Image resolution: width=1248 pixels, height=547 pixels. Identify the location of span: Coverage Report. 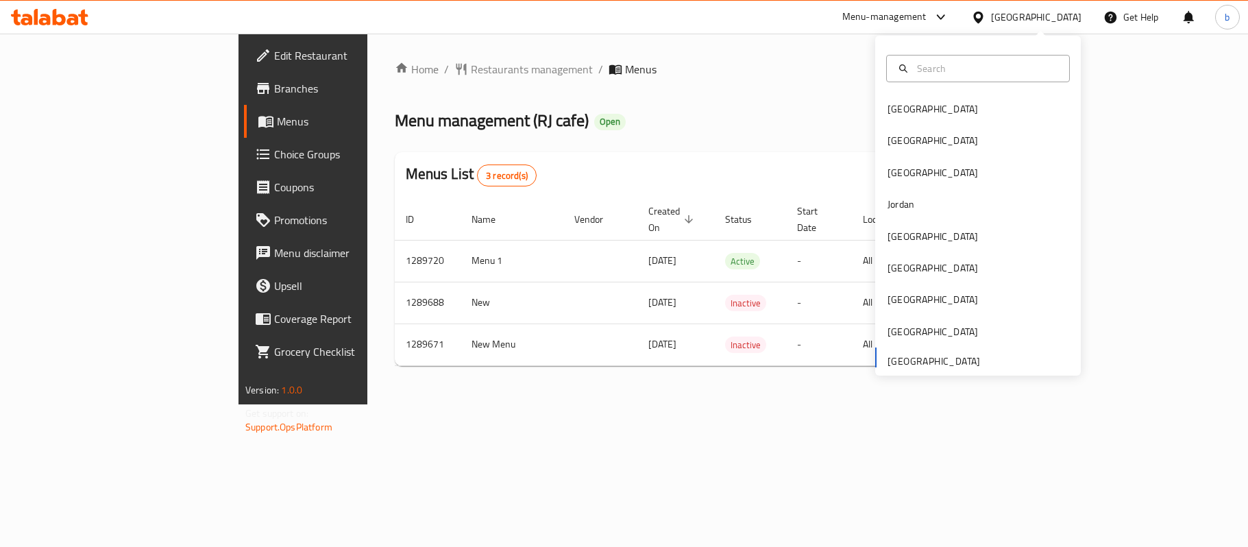
(355, 319).